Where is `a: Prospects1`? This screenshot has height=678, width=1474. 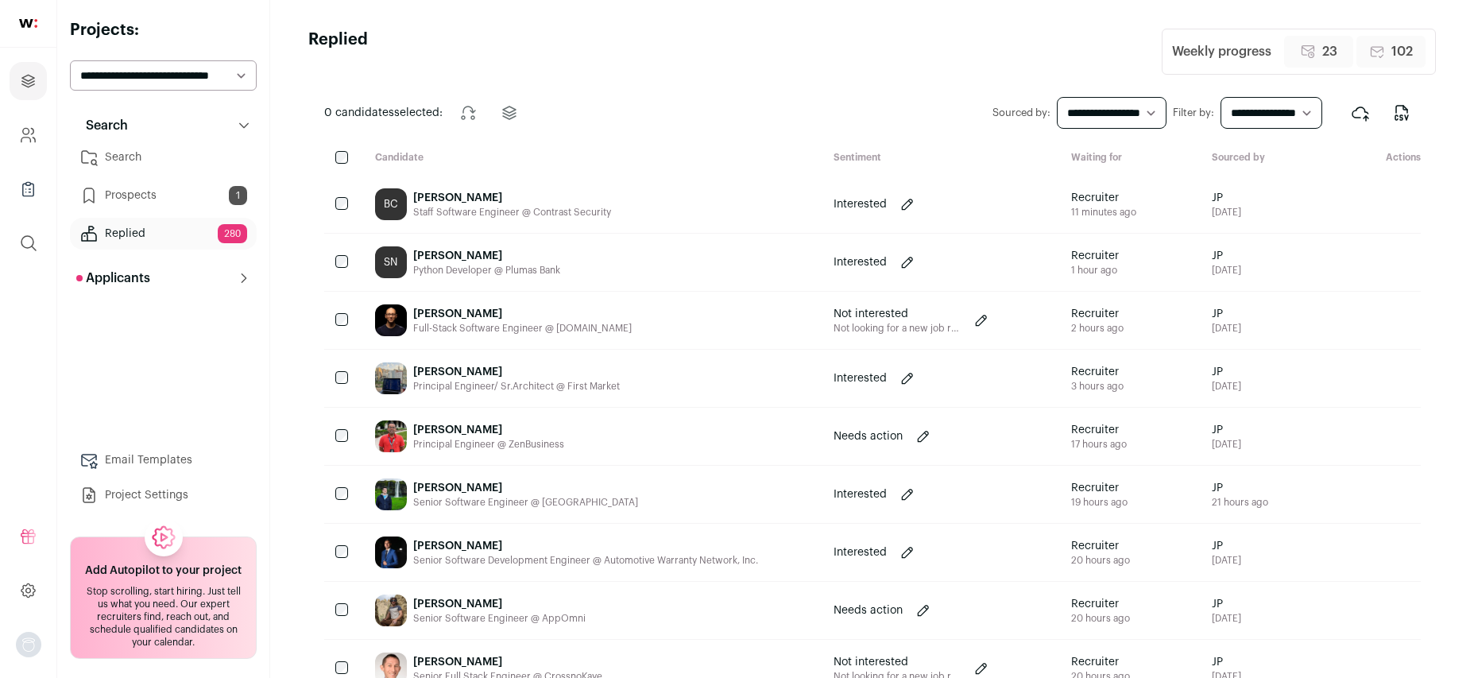 a: Prospects1 is located at coordinates (163, 195).